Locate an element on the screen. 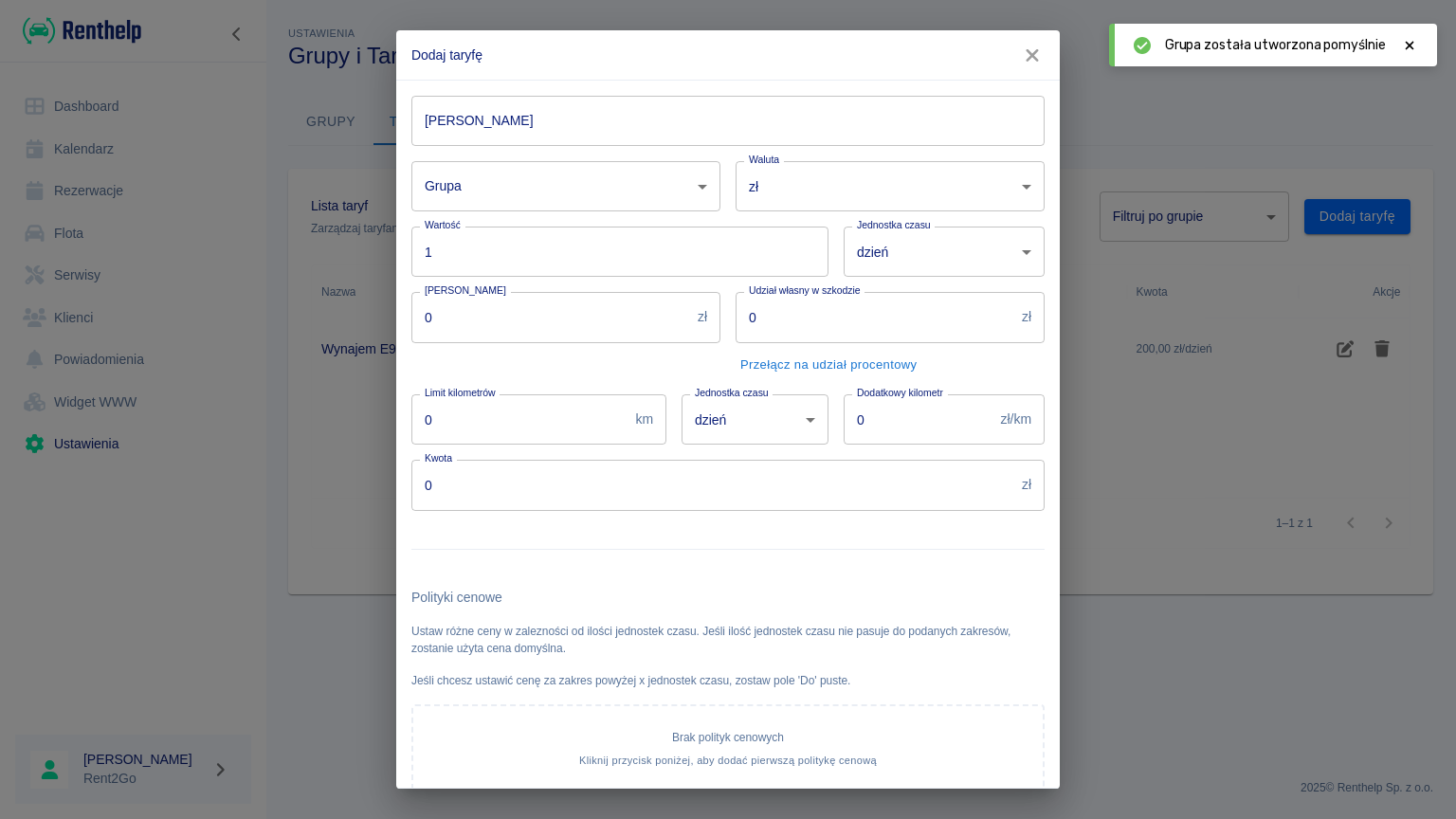 This screenshot has width=1456, height=819. label: Kwota is located at coordinates (438, 458).